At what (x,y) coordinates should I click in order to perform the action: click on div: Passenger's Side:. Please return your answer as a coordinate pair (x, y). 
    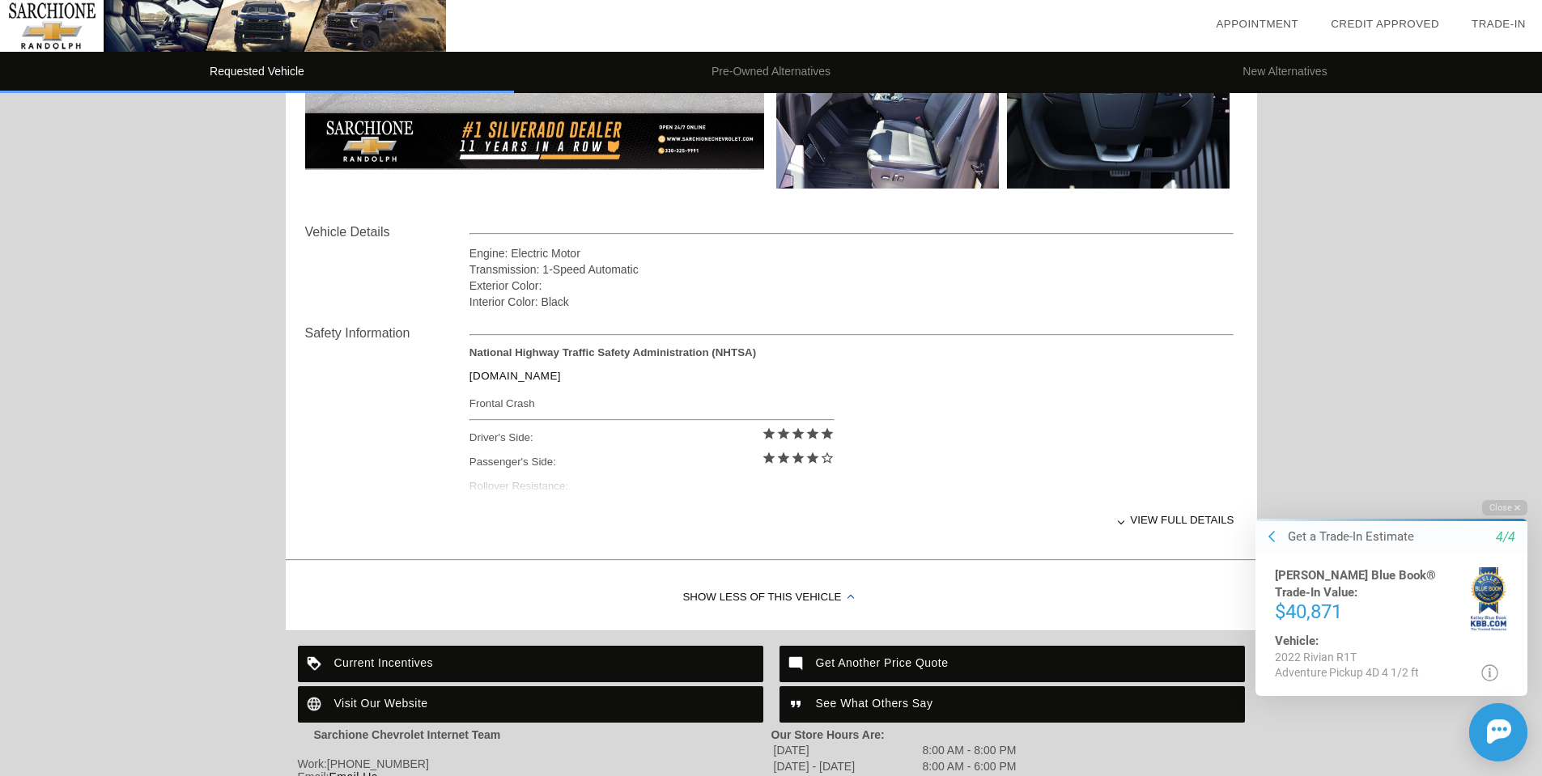
    Looking at the image, I should click on (652, 462).